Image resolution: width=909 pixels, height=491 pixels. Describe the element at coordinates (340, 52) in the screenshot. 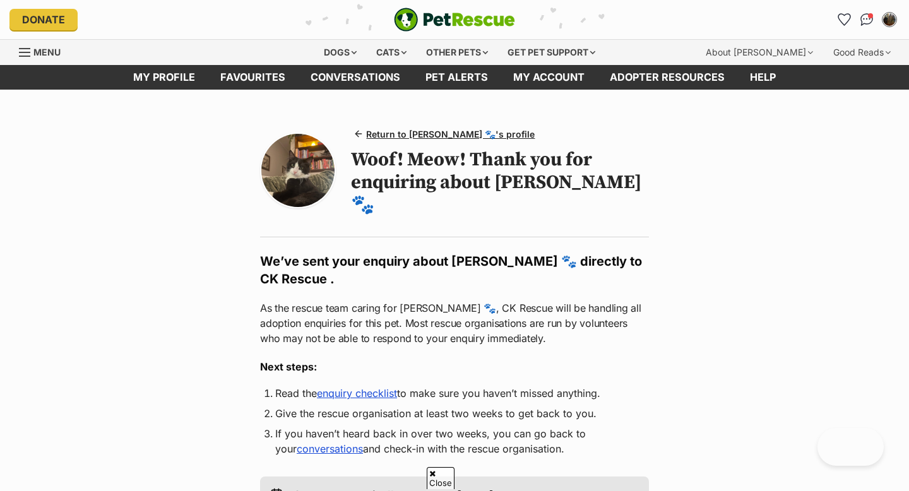

I see `div: Dogs` at that location.